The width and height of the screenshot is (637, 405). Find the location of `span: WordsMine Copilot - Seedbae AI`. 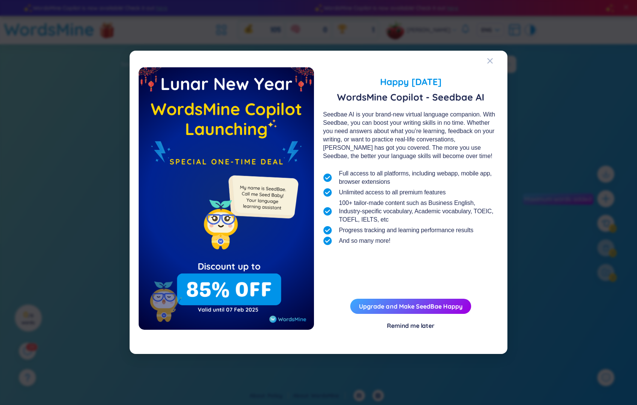

span: WordsMine Copilot - Seedbae AI is located at coordinates (411, 97).